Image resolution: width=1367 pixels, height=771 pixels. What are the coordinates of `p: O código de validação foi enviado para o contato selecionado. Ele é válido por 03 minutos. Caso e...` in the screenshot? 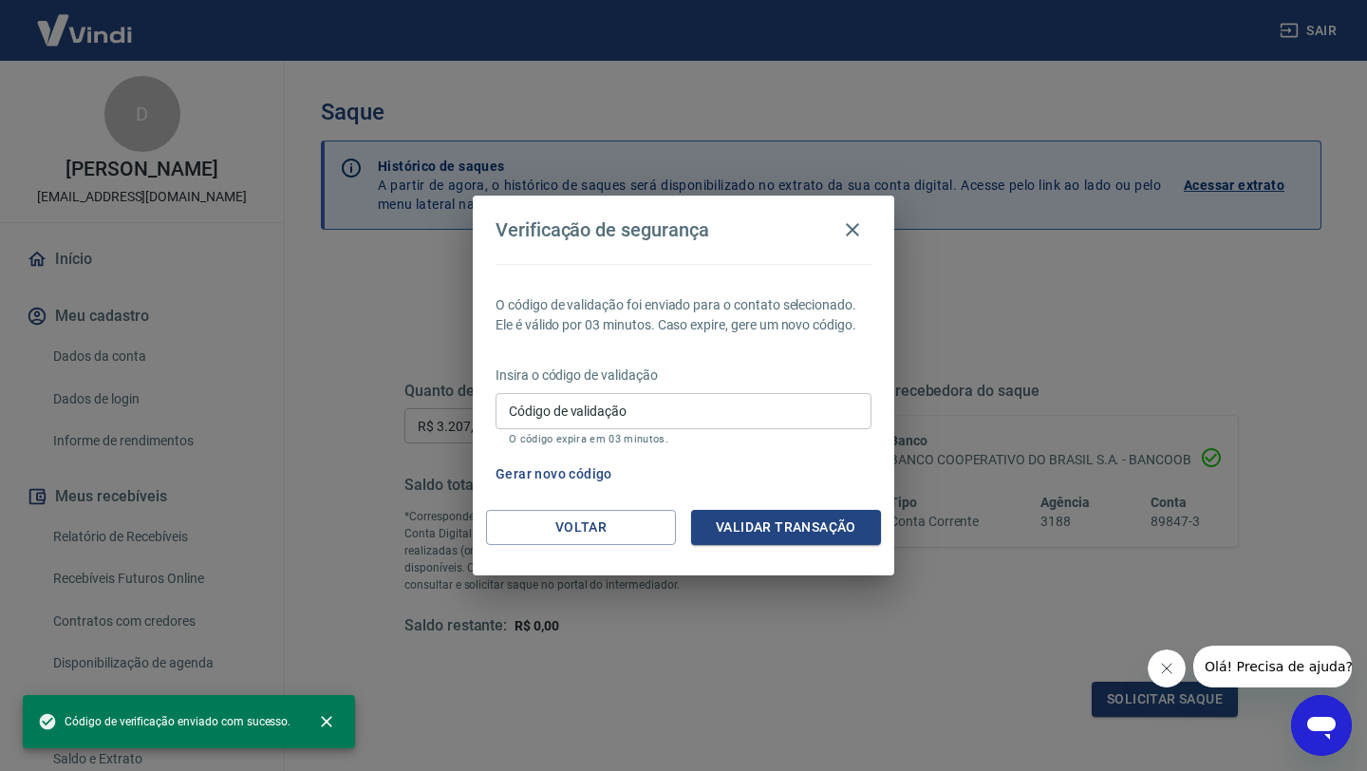 It's located at (684, 315).